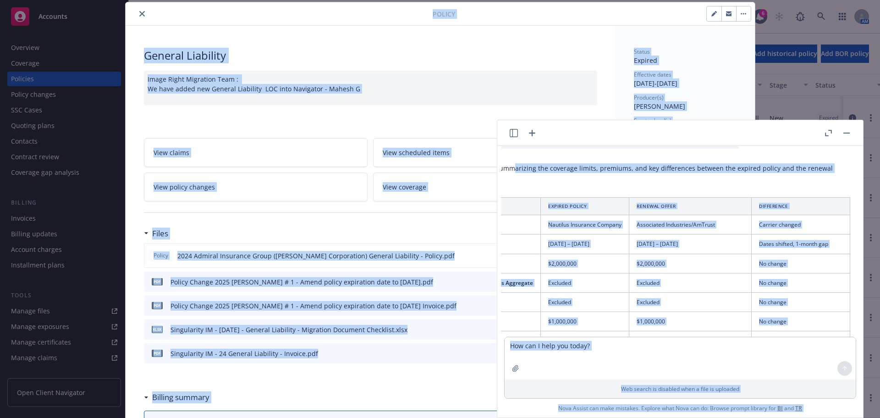  What do you see at coordinates (801, 206) in the screenshot?
I see `th: Difference` at bounding box center [801, 206].